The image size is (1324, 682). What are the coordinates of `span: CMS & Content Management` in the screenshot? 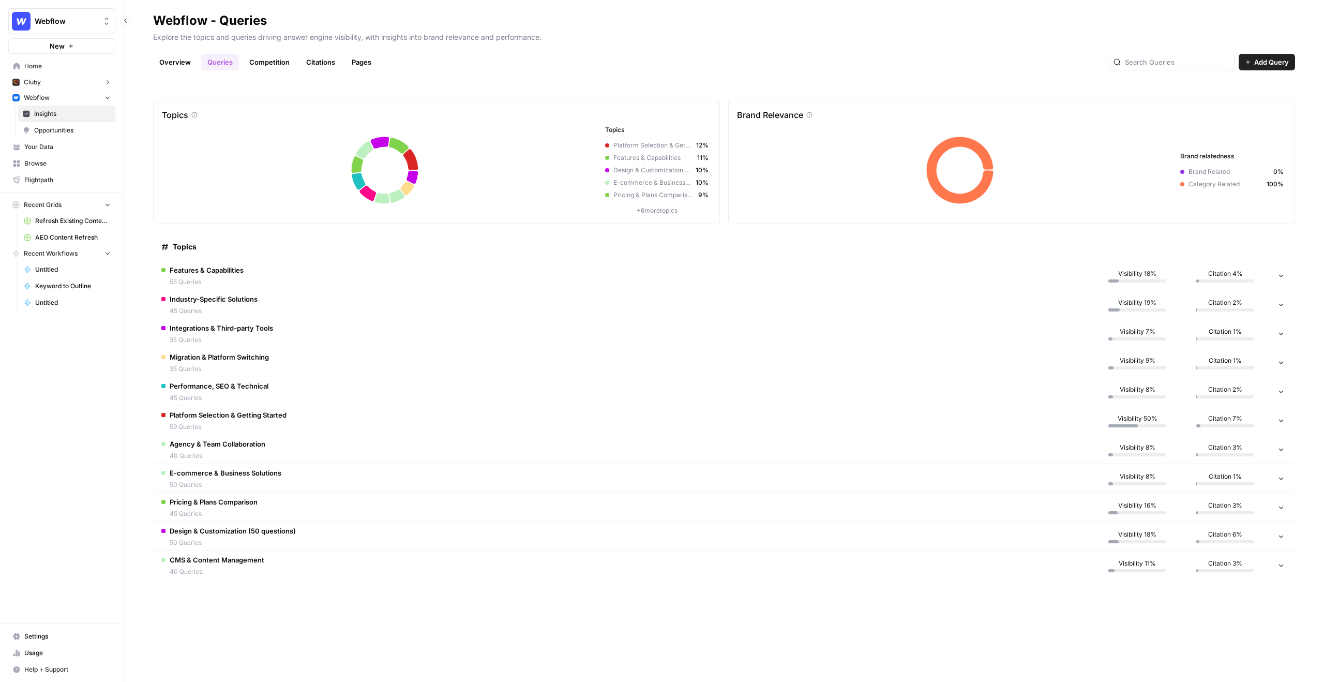 It's located at (217, 560).